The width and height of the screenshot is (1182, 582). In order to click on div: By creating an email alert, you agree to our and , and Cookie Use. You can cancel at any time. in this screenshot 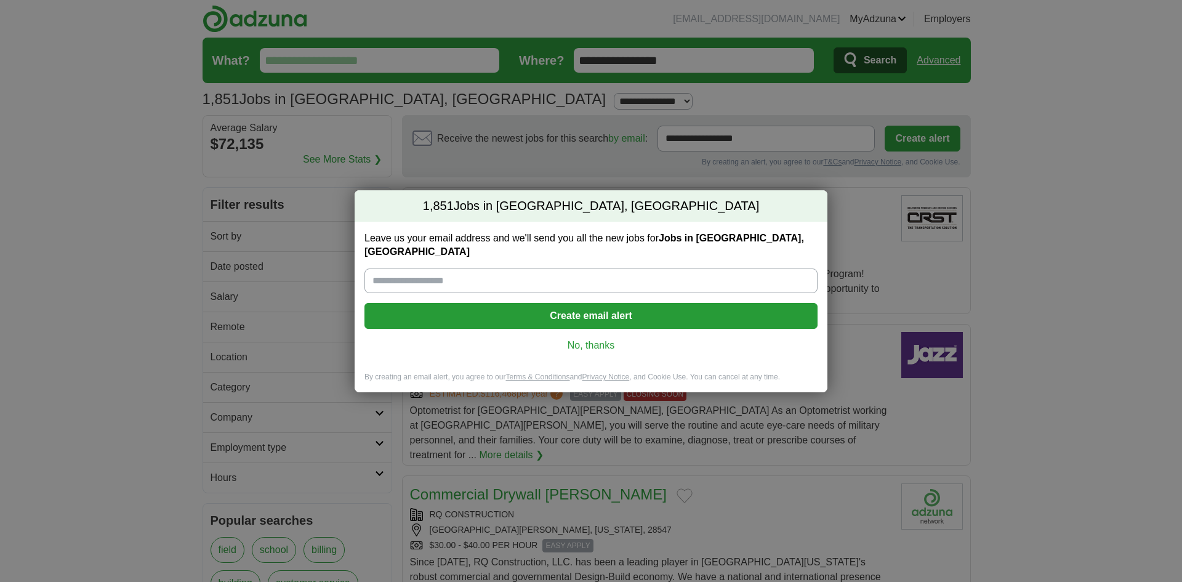, I will do `click(591, 382)`.